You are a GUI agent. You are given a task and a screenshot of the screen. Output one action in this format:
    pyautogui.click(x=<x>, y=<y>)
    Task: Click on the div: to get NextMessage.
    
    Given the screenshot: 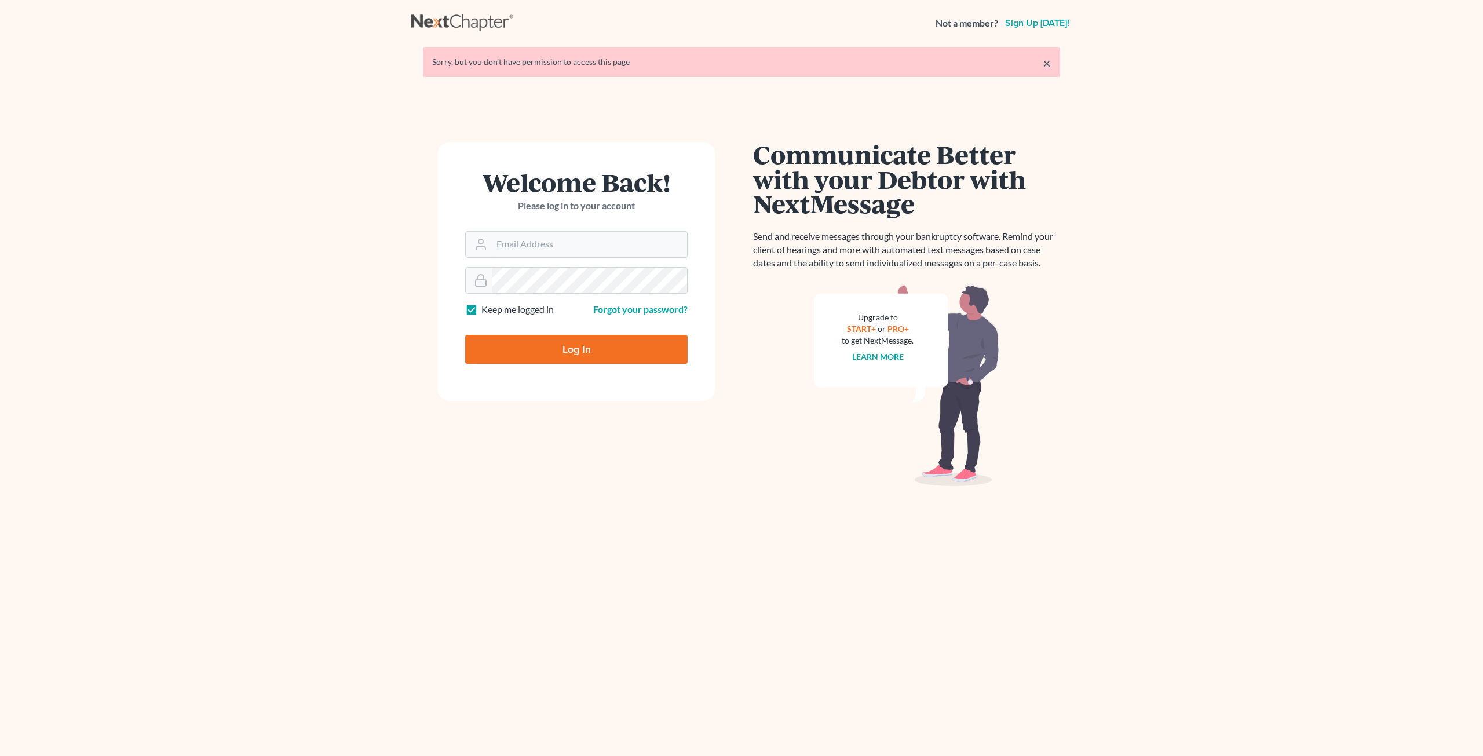 What is the action you would take?
    pyautogui.click(x=877, y=341)
    